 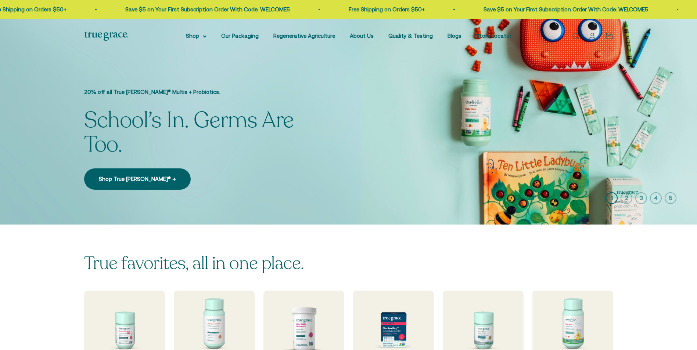 I want to click on a: About Us, so click(x=361, y=36).